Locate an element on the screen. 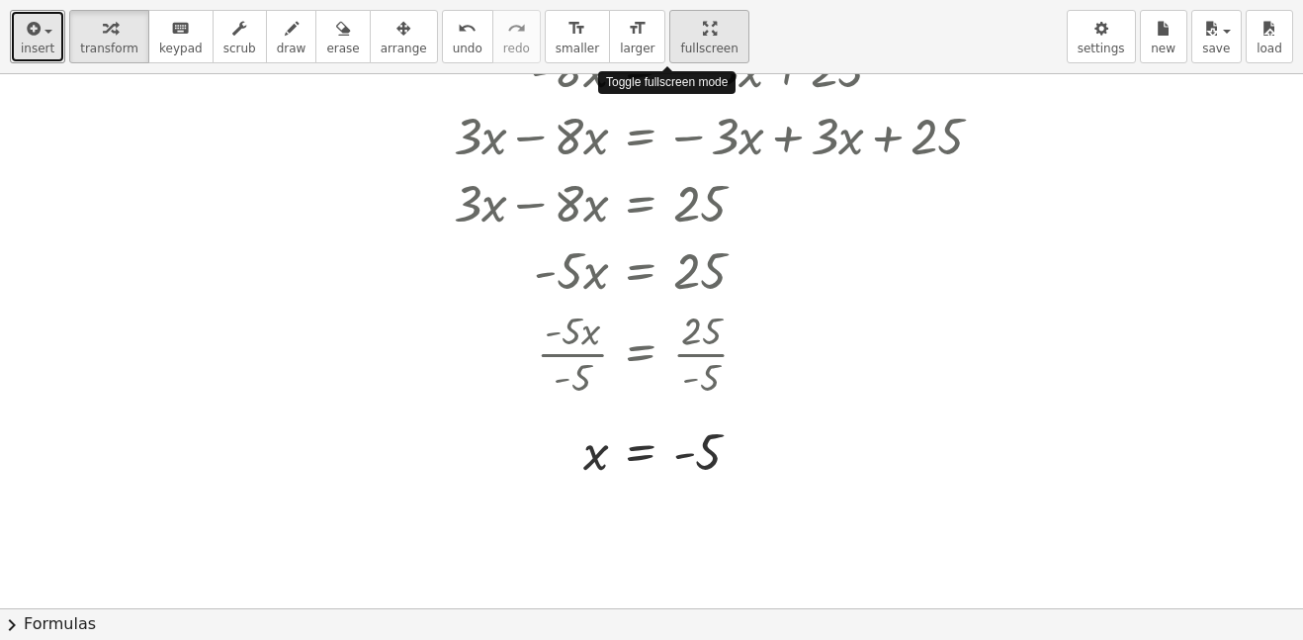 The image size is (1303, 640). span: redo is located at coordinates (516, 48).